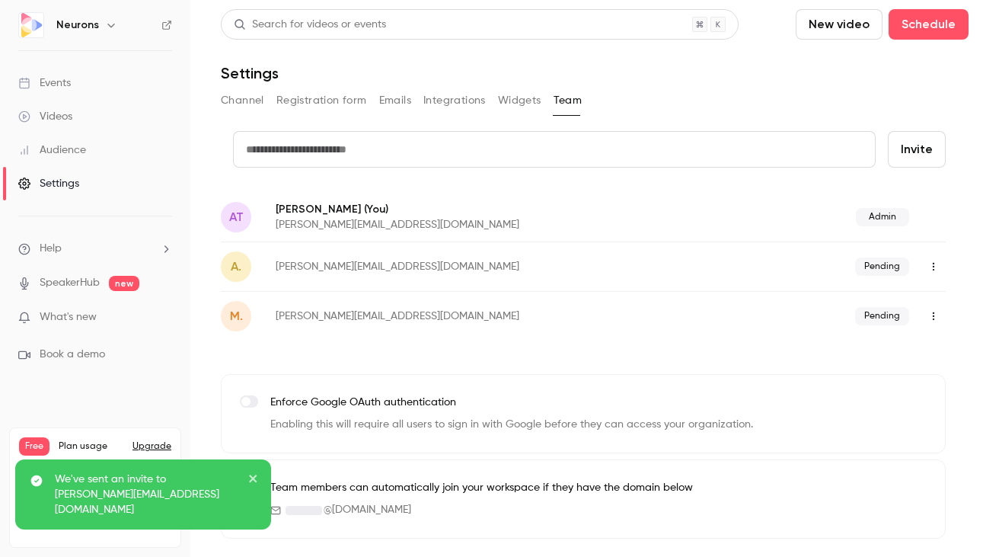  Describe the element at coordinates (50, 248) in the screenshot. I see `span: Help` at that location.